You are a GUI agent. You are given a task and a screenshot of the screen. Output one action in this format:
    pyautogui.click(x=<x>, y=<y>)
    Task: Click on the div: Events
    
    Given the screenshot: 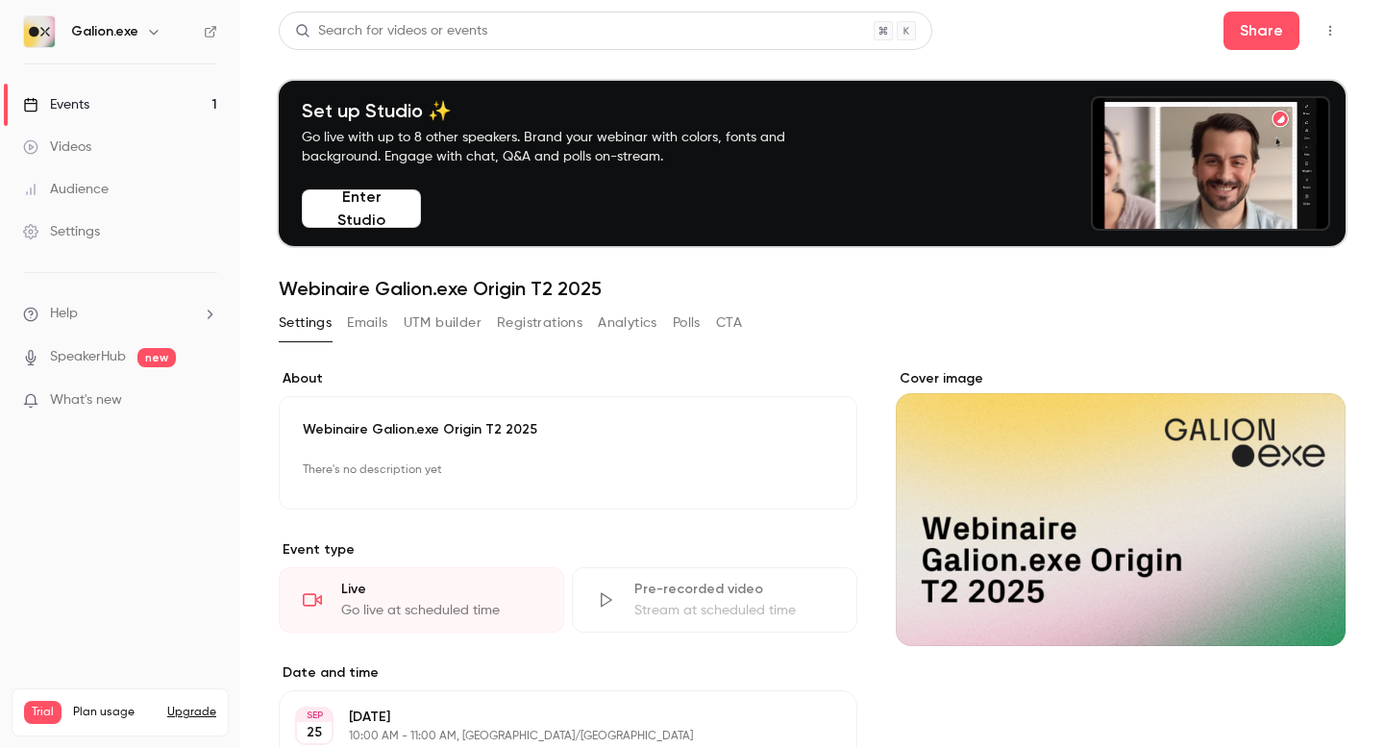 What is the action you would take?
    pyautogui.click(x=56, y=105)
    